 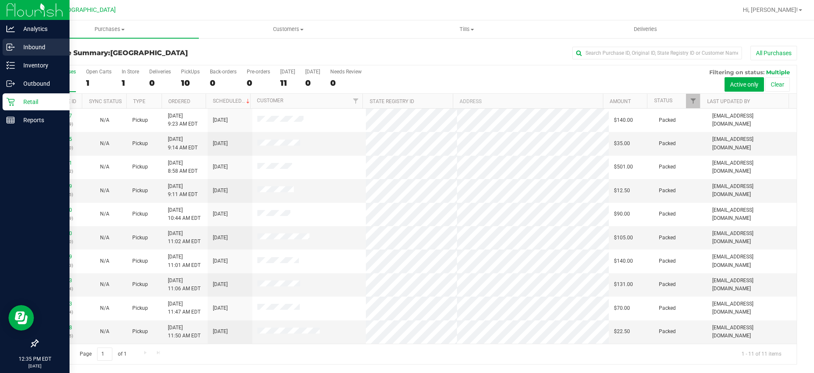 I want to click on a: 11843193, so click(x=60, y=304).